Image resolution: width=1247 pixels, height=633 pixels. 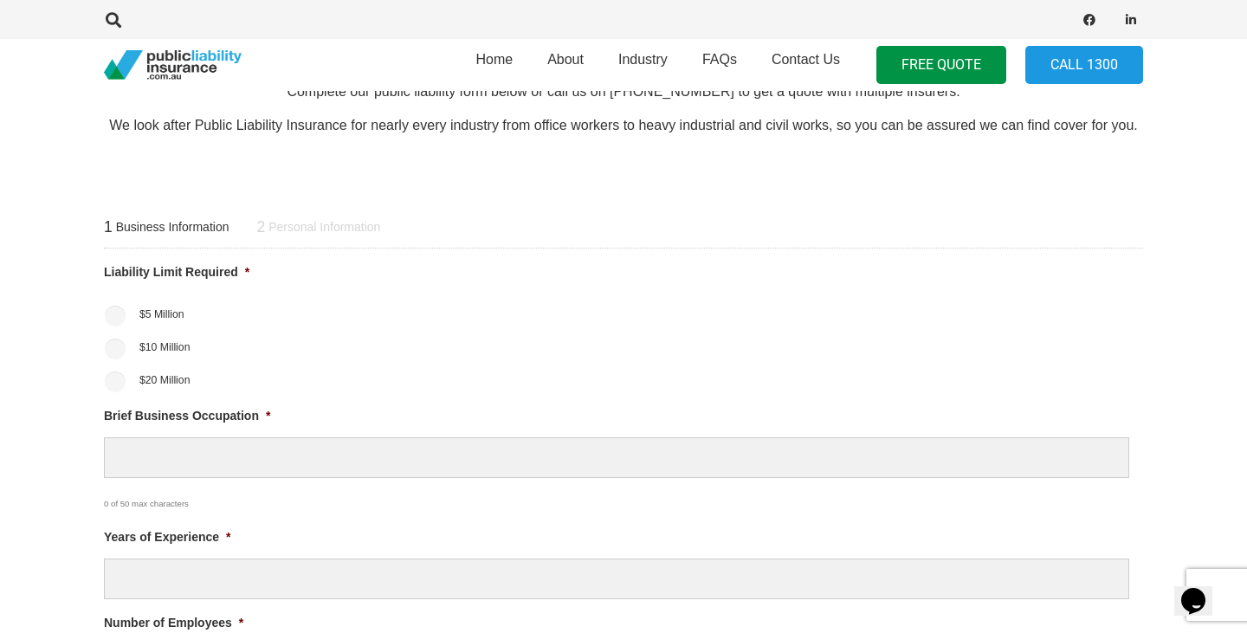 I want to click on label: $10 Million, so click(x=165, y=347).